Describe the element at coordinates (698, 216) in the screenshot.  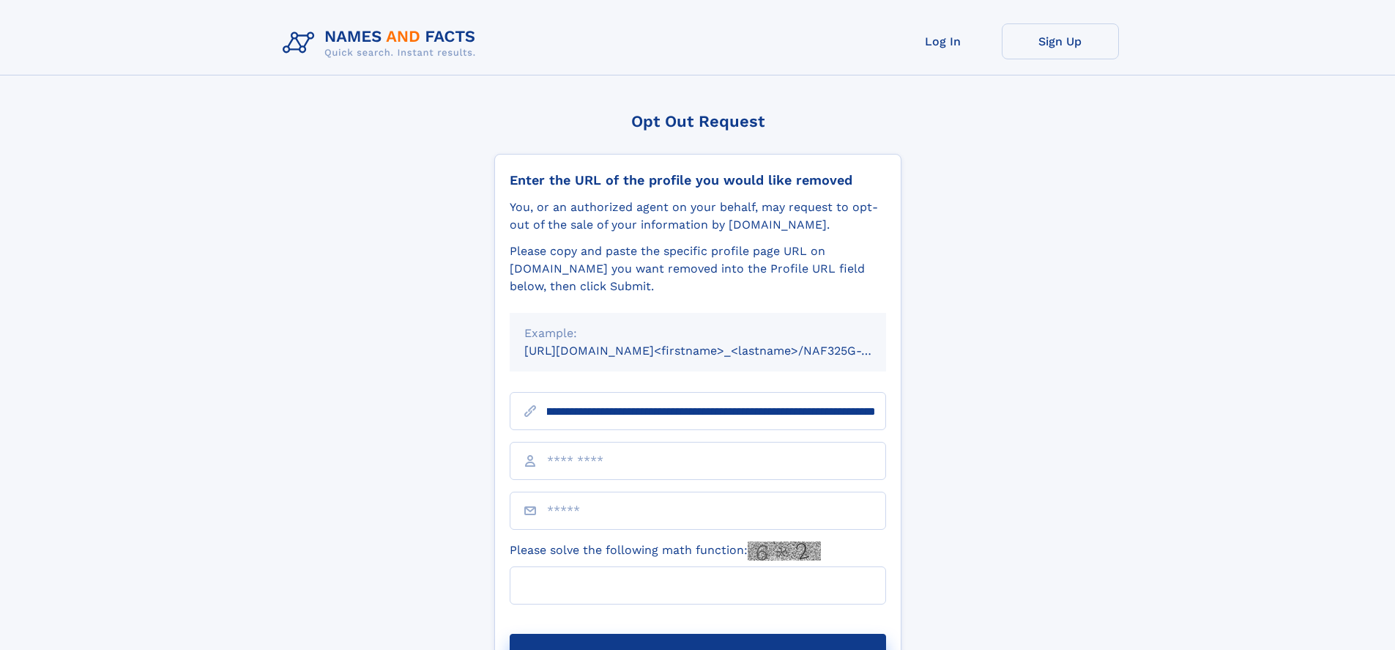
I see `div: You, or an authorized agent on your behalf, may request to opt-out of the sale of your informatio...` at that location.